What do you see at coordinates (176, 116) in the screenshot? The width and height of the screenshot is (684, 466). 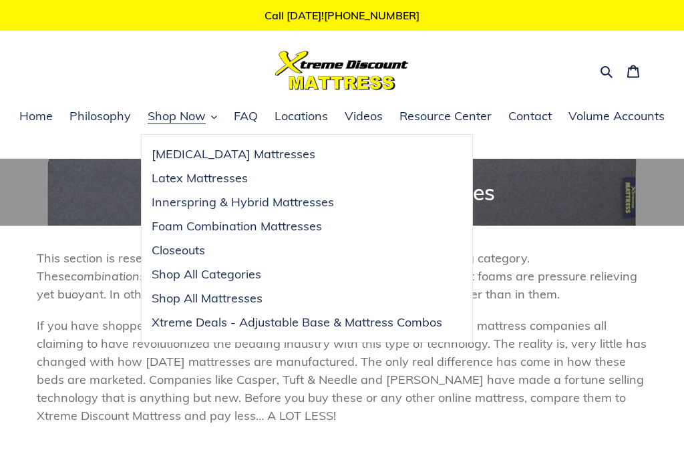 I see `span: Shop Now` at bounding box center [176, 116].